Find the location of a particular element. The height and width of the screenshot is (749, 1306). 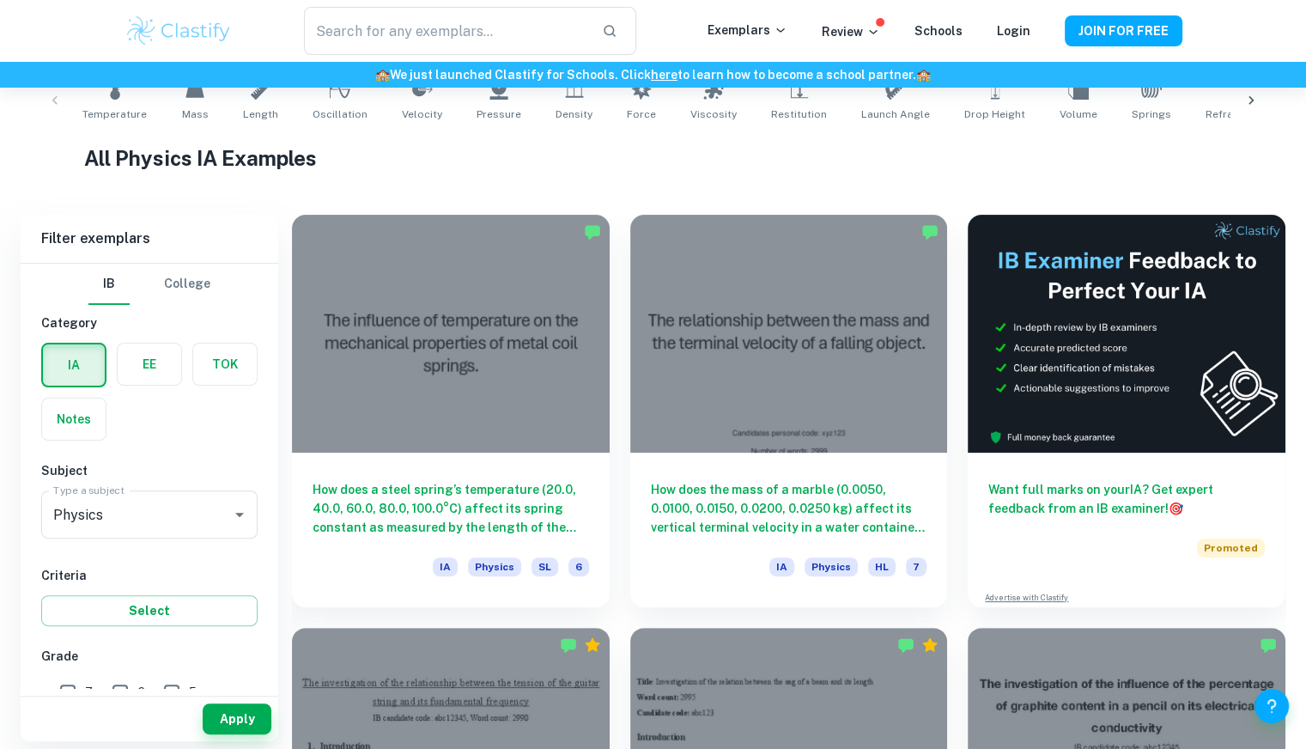

span: Oscillation is located at coordinates (340, 114).